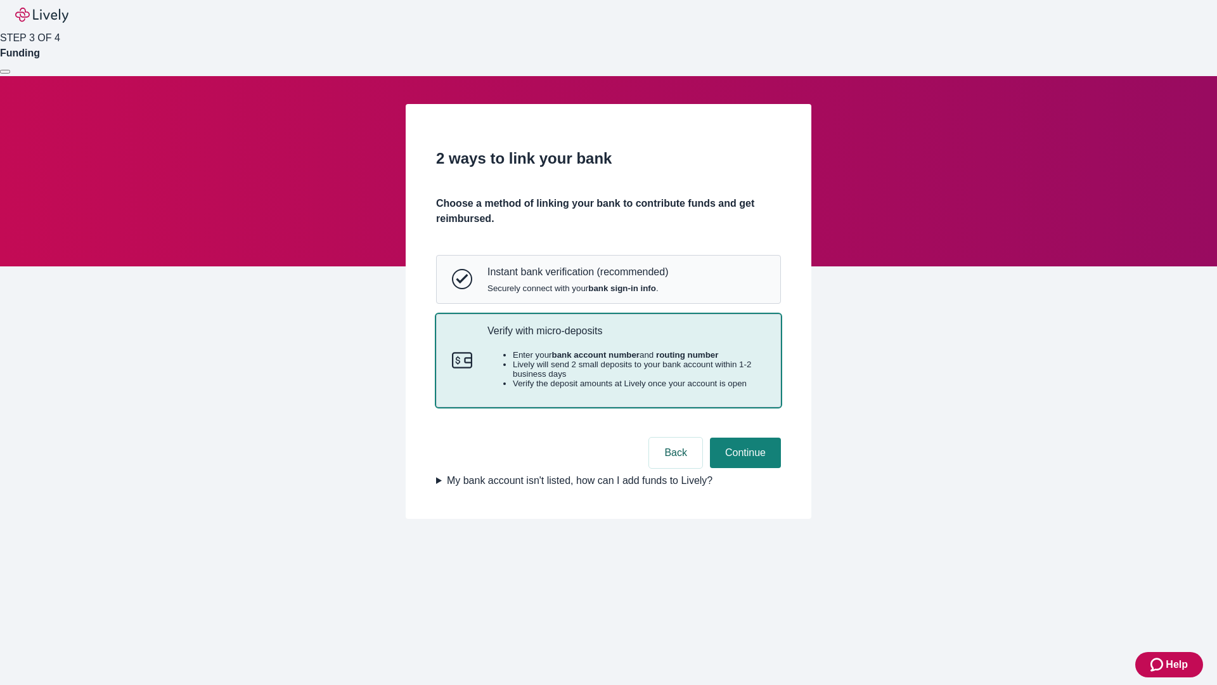  What do you see at coordinates (462, 360) in the screenshot?
I see `svg: Micro-deposits` at bounding box center [462, 360].